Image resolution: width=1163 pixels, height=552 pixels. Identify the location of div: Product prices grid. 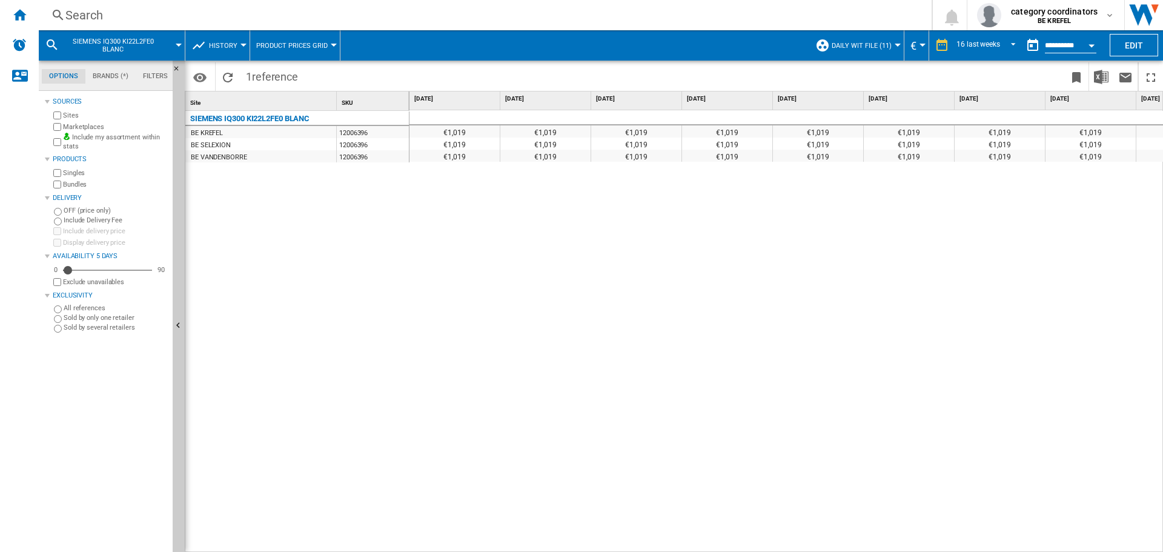
(295, 45).